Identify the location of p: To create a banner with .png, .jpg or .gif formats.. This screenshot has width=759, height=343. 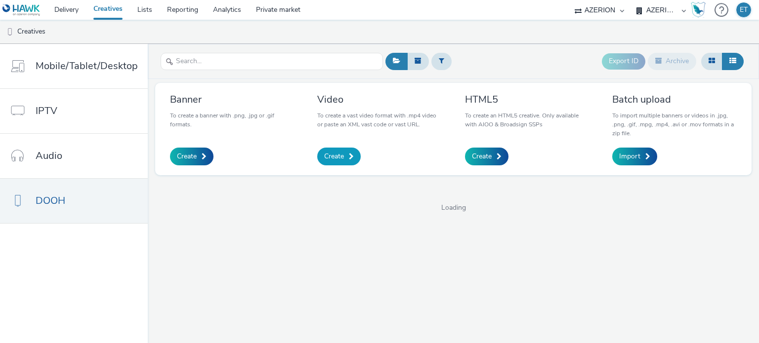
(232, 120).